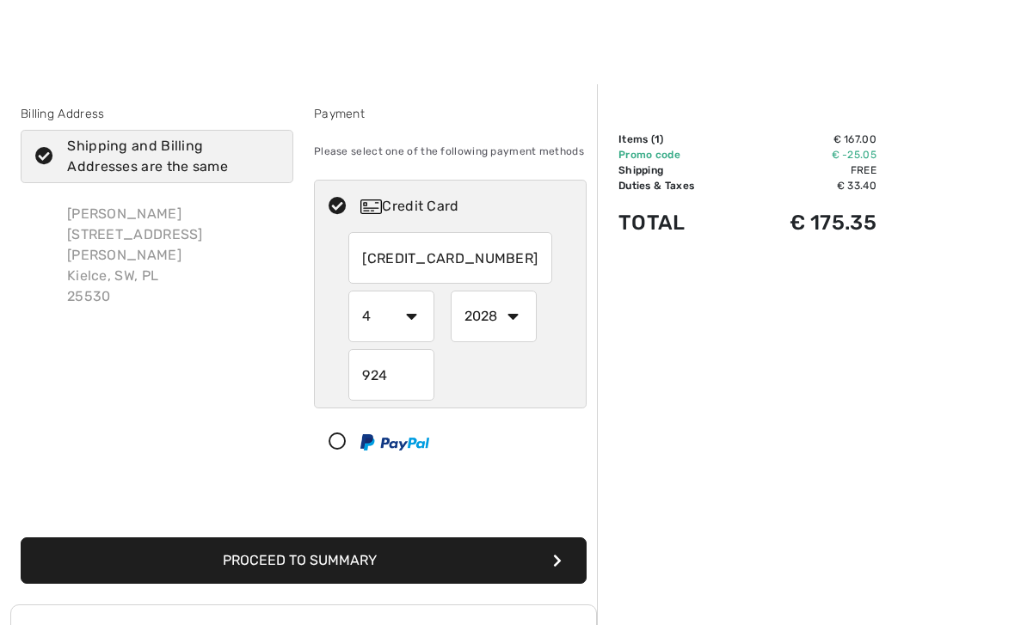  What do you see at coordinates (808, 186) in the screenshot?
I see `td: € 33.40` at bounding box center [808, 186].